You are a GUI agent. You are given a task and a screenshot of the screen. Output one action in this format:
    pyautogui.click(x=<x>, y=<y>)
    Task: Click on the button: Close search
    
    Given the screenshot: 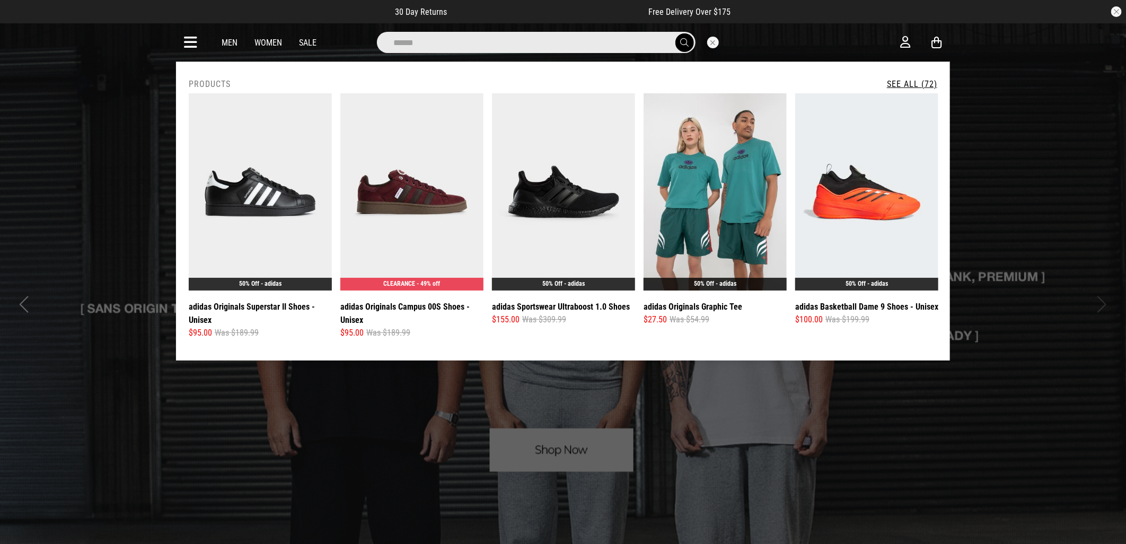 What is the action you would take?
    pyautogui.click(x=713, y=42)
    